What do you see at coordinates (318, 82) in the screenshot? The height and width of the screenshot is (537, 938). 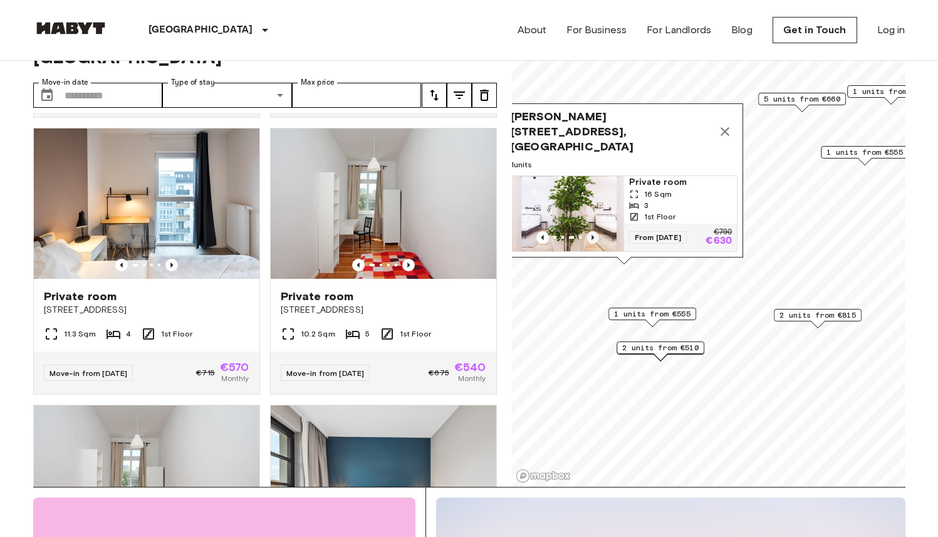 I see `label: Max price` at bounding box center [318, 82].